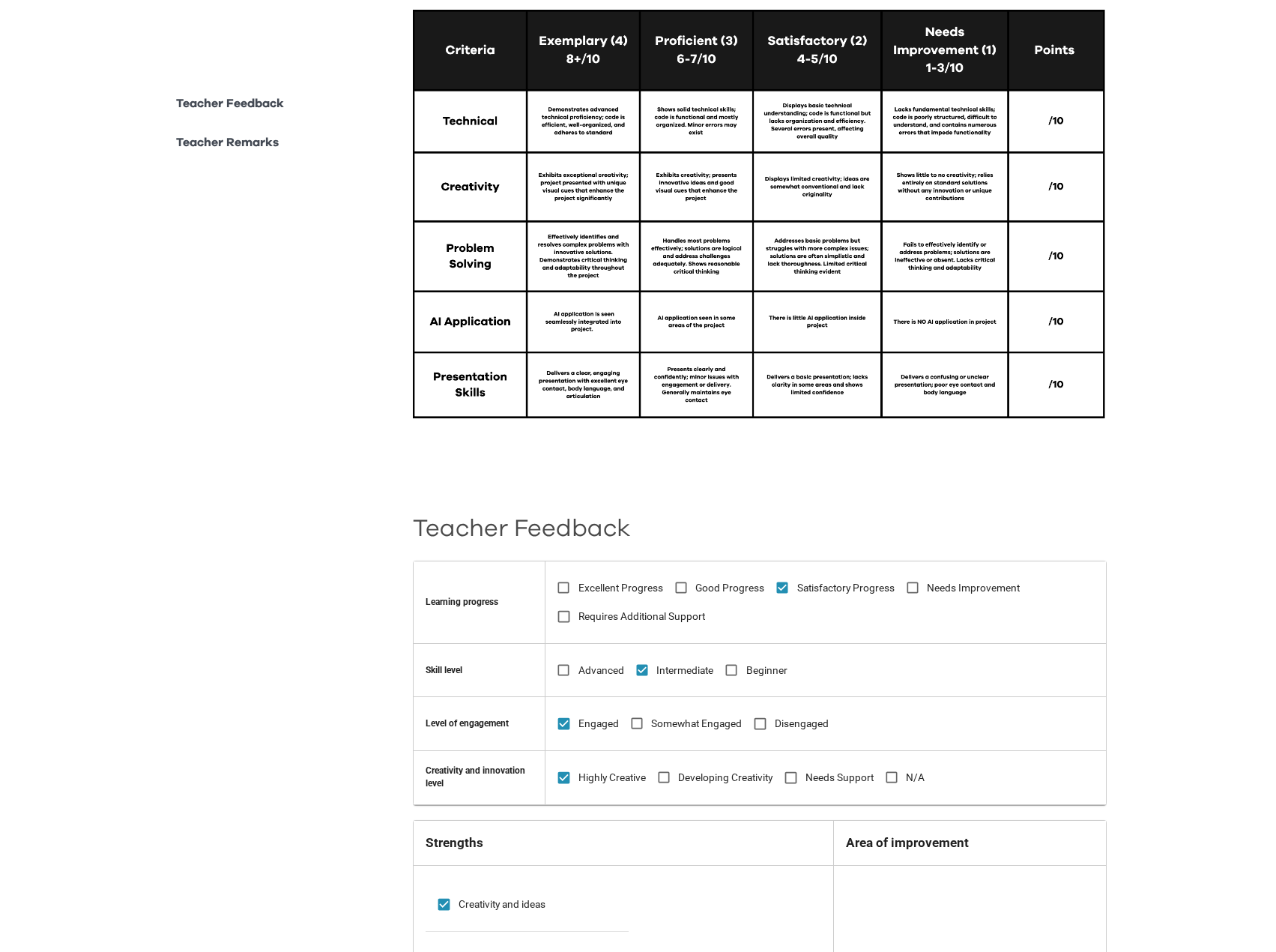 This screenshot has height=952, width=1276. What do you see at coordinates (915, 777) in the screenshot?
I see `span: N/A` at bounding box center [915, 777].